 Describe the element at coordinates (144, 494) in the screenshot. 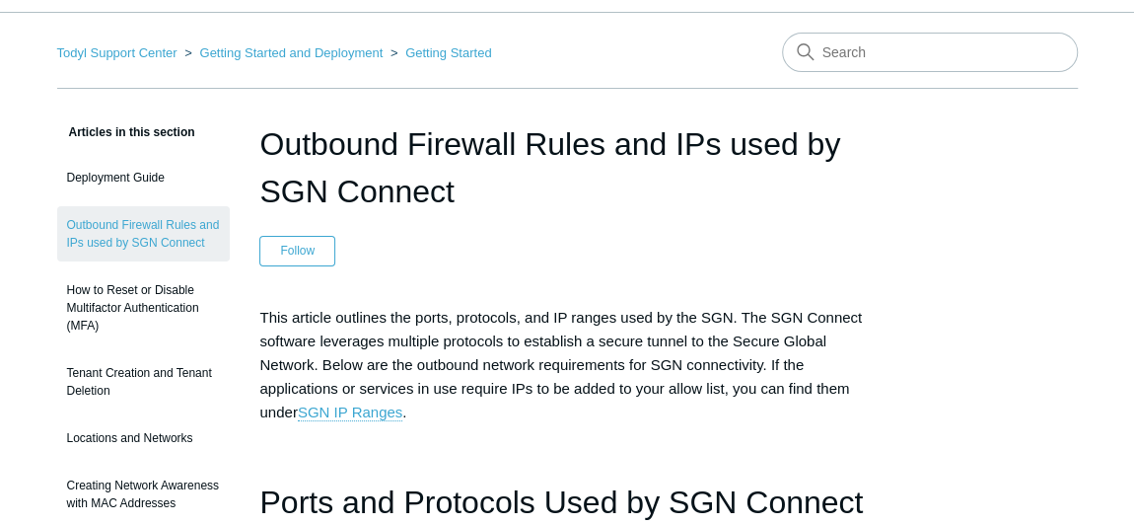

I see `a: Creating Network Awareness with MAC Addresses` at that location.